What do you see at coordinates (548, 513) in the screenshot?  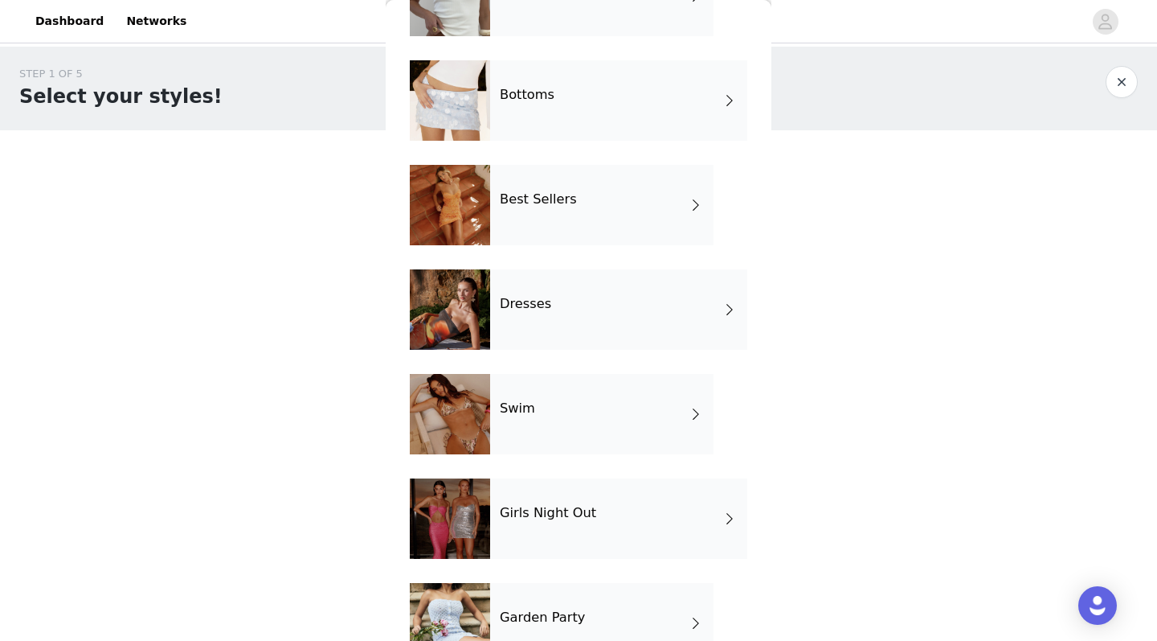 I see `h4: Girls Night Out` at bounding box center [548, 513].